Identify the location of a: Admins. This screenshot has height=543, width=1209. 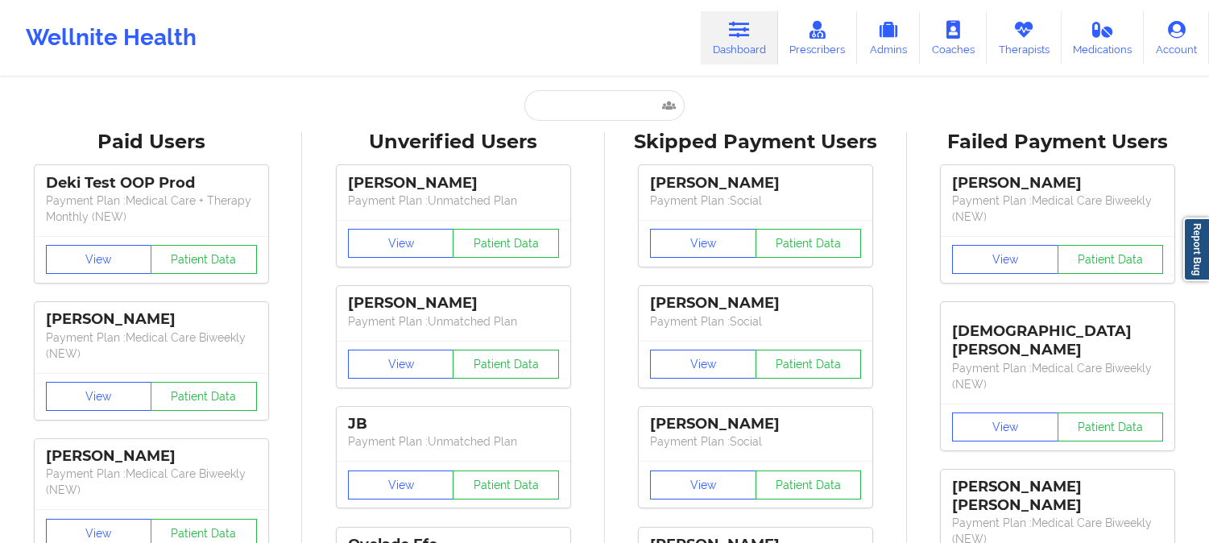
(888, 38).